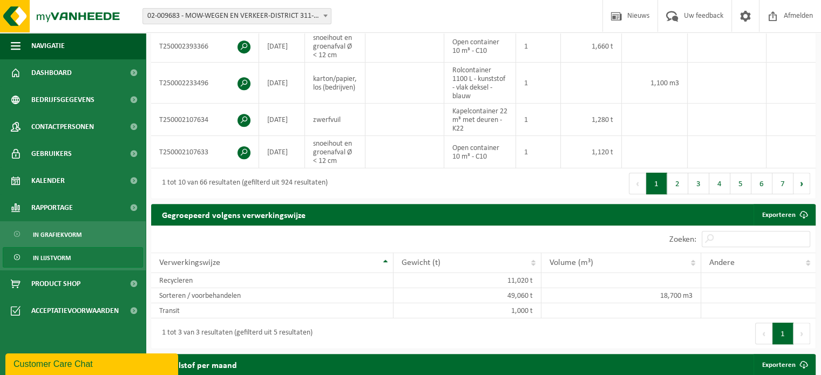 The image size is (821, 375). I want to click on div: 1 tot 3 van 3 resultaten (gefilterd uit 5 resultaten), so click(234, 333).